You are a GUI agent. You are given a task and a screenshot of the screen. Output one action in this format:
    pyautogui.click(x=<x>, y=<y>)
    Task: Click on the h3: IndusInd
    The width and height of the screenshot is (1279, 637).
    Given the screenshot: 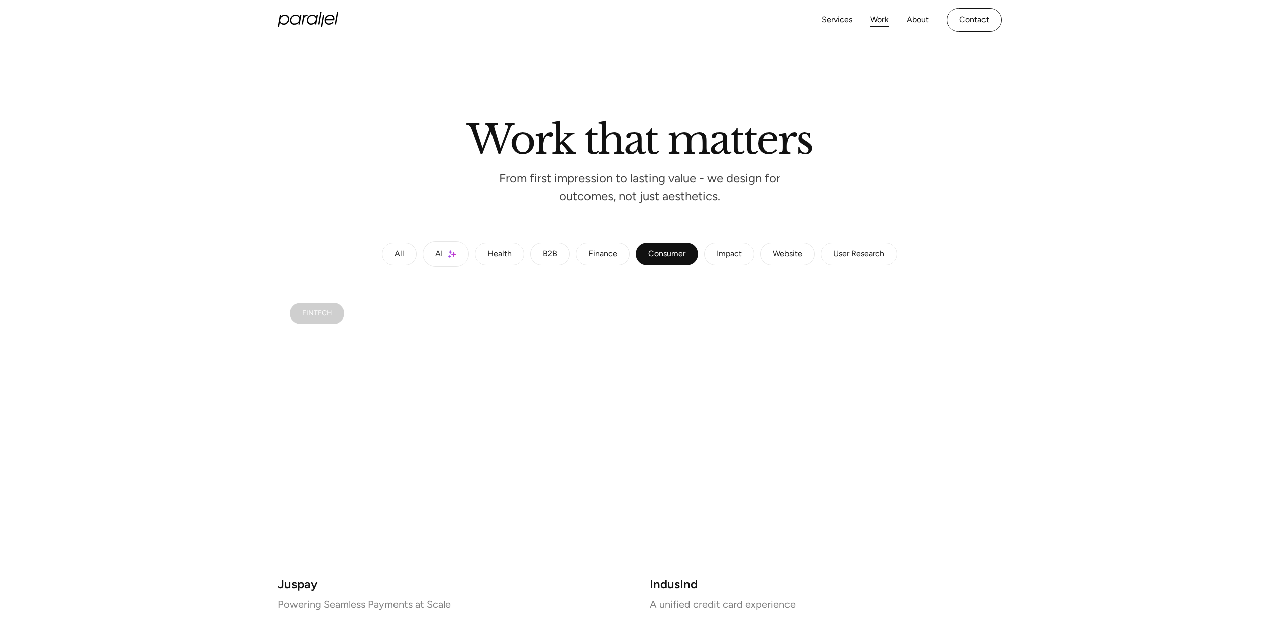 What is the action you would take?
    pyautogui.click(x=826, y=584)
    